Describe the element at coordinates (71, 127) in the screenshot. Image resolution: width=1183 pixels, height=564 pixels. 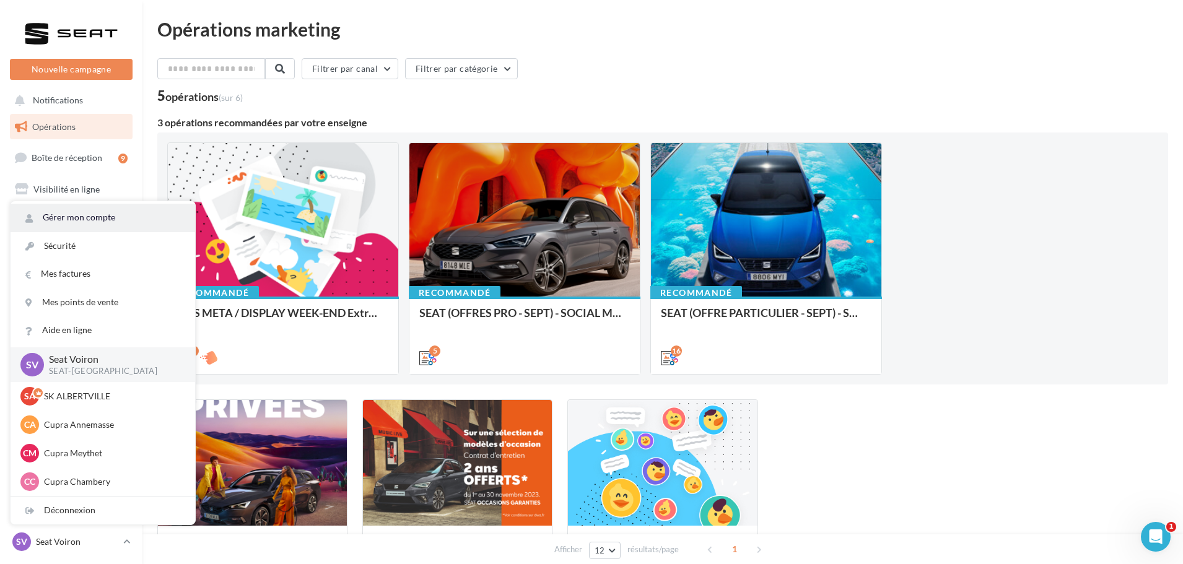
I see `a: Opérations` at that location.